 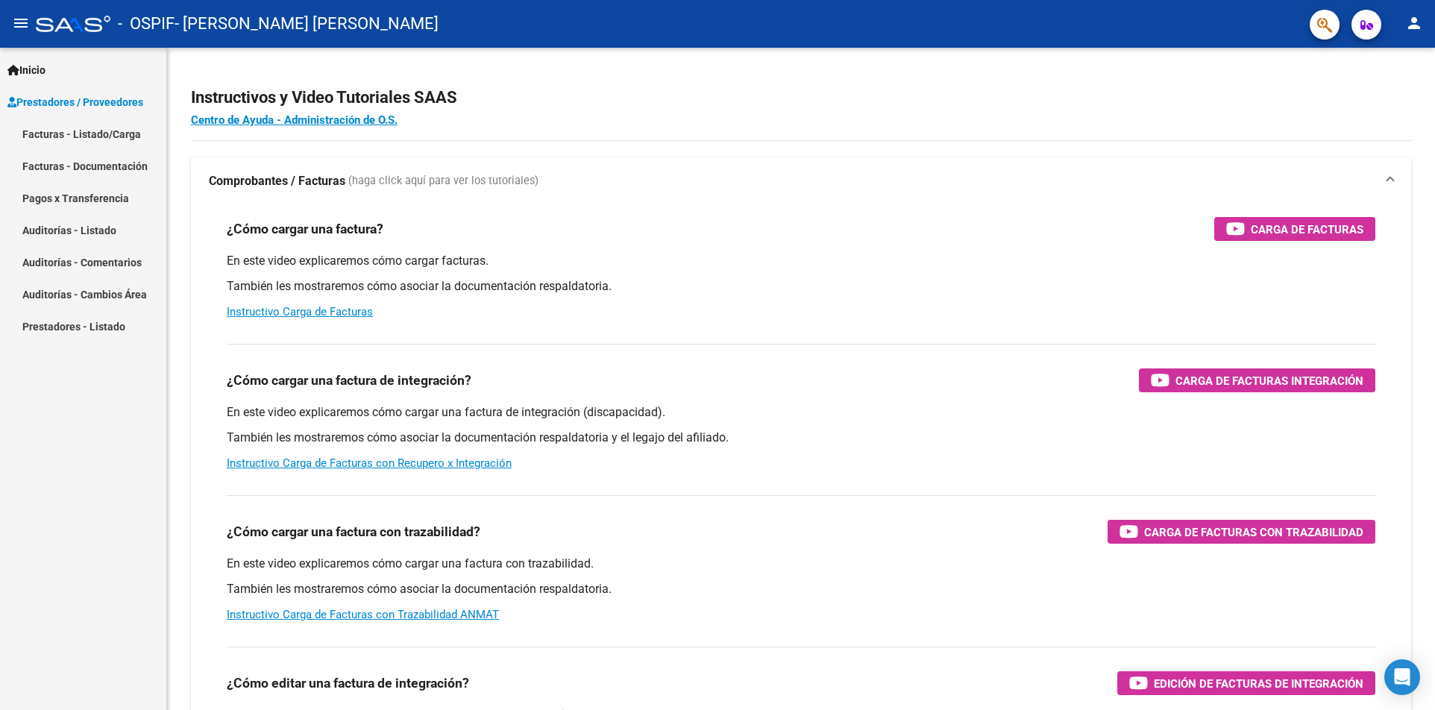 I want to click on span: - OSPIF, so click(x=146, y=24).